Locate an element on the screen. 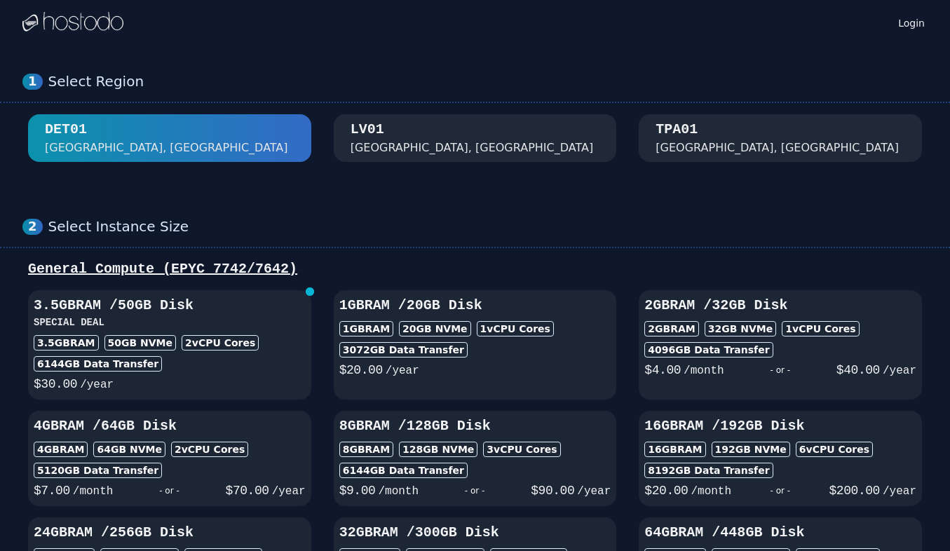  a: Login is located at coordinates (911, 22).